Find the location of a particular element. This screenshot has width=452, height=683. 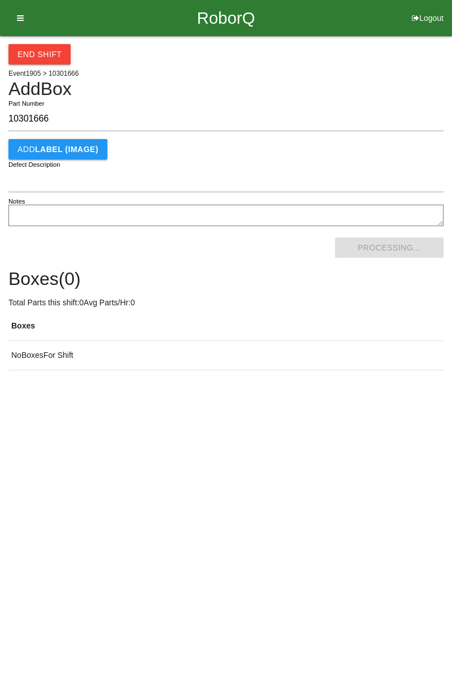

h4: Boxes ( 0 ) is located at coordinates (226, 279).